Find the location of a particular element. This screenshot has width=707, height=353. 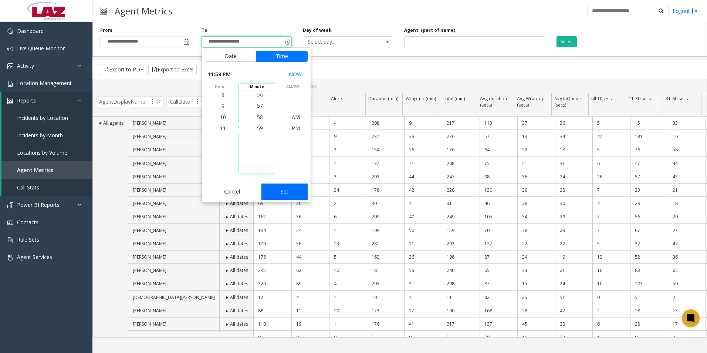

td: 247 is located at coordinates (460, 177).